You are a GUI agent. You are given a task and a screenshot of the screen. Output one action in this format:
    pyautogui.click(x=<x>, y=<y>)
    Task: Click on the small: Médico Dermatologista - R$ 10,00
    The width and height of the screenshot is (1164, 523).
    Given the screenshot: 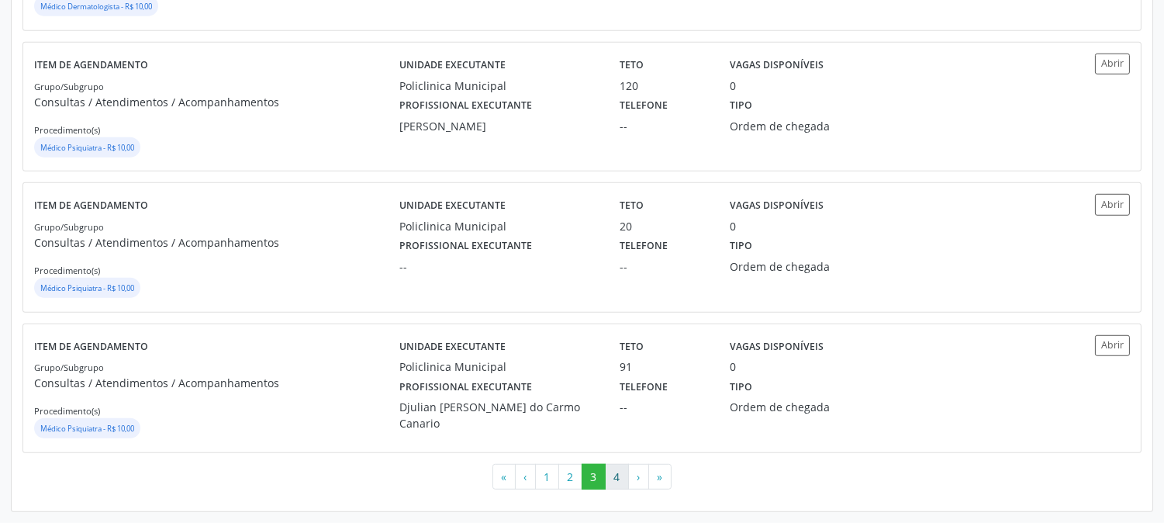 What is the action you would take?
    pyautogui.click(x=96, y=6)
    